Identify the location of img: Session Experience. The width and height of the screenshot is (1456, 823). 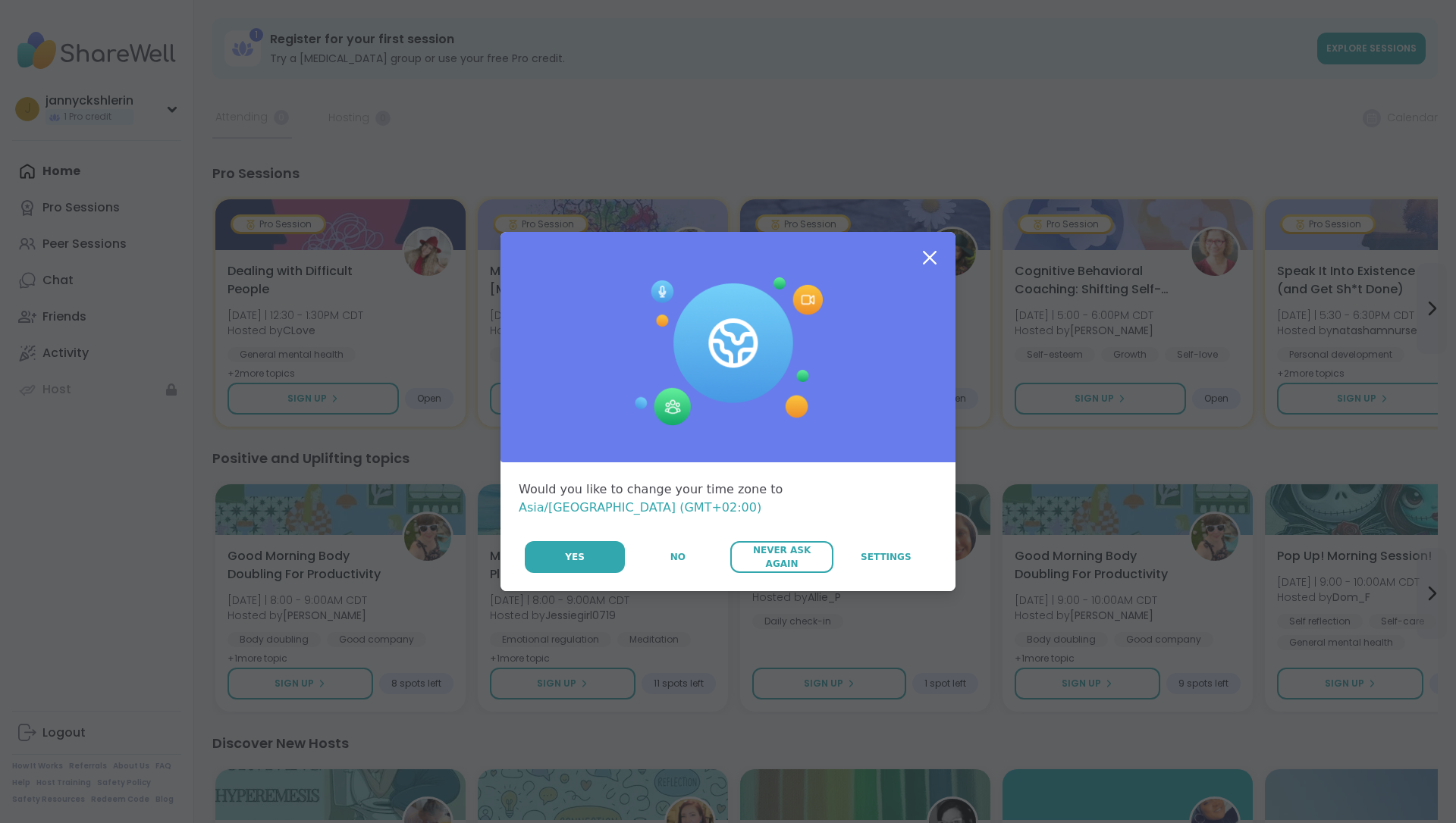
(728, 352).